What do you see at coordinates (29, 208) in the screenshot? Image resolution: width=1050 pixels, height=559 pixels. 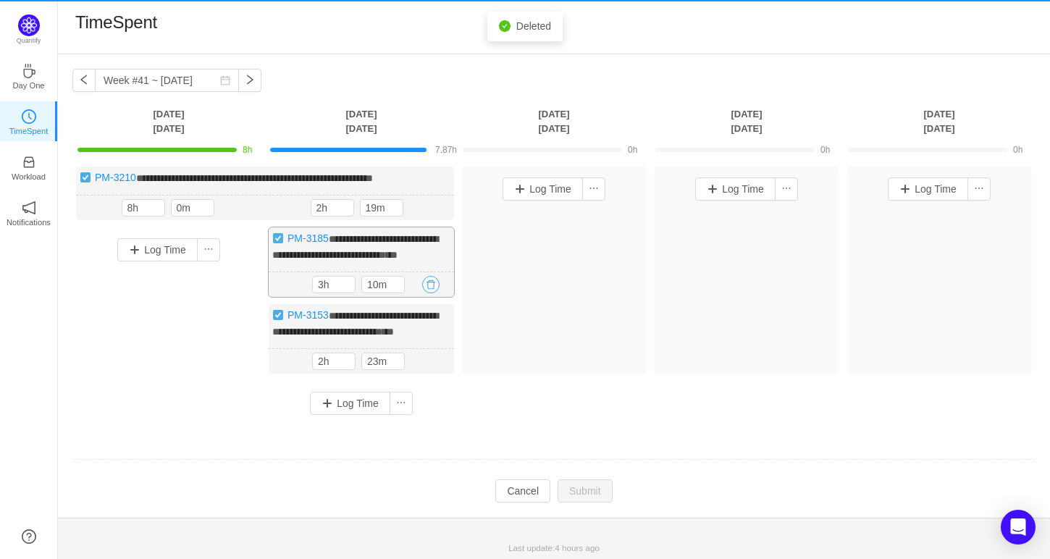 I see `i: icon: notification` at bounding box center [29, 208].